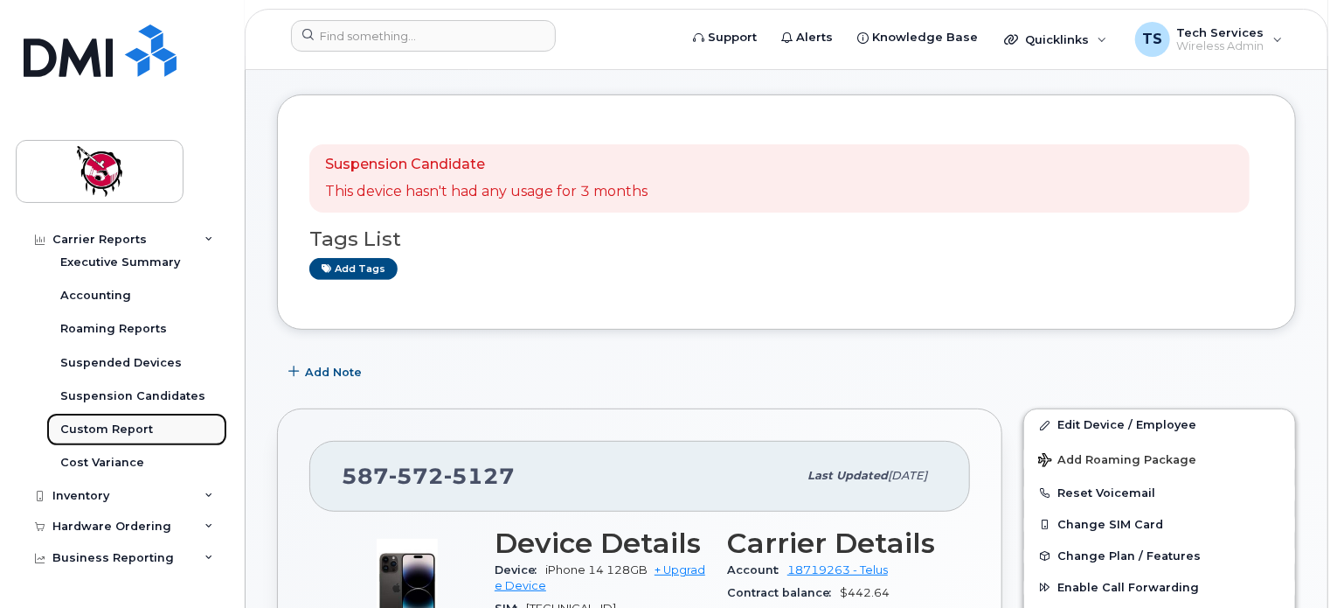 This screenshot has height=608, width=1337. I want to click on input: Find something..., so click(423, 36).